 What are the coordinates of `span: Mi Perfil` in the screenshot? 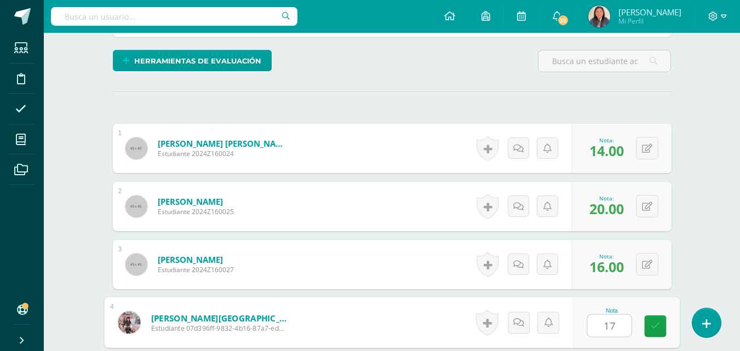 It's located at (649, 21).